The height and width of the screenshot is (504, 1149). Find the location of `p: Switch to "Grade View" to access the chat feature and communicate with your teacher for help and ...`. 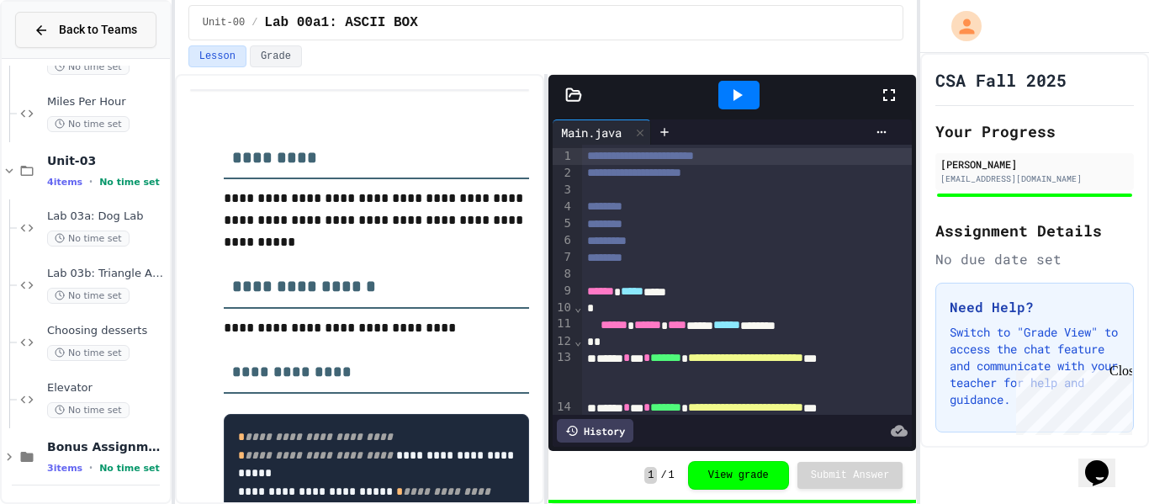

p: Switch to "Grade View" to access the chat feature and communicate with your teacher for help and ... is located at coordinates (1034, 366).